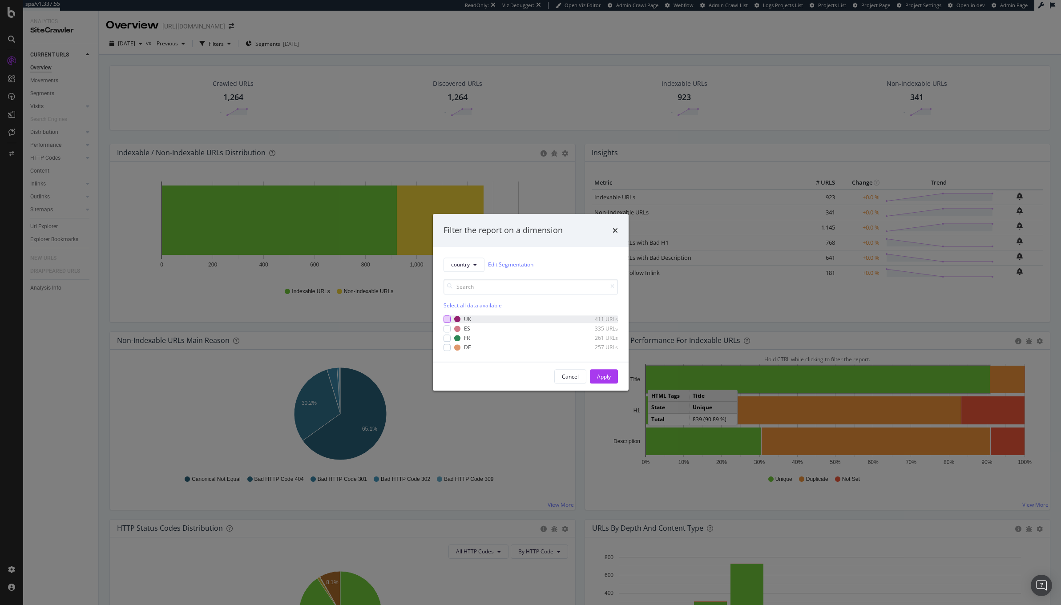 The image size is (1061, 605). Describe the element at coordinates (570, 376) in the screenshot. I see `div: Cancel` at that location.